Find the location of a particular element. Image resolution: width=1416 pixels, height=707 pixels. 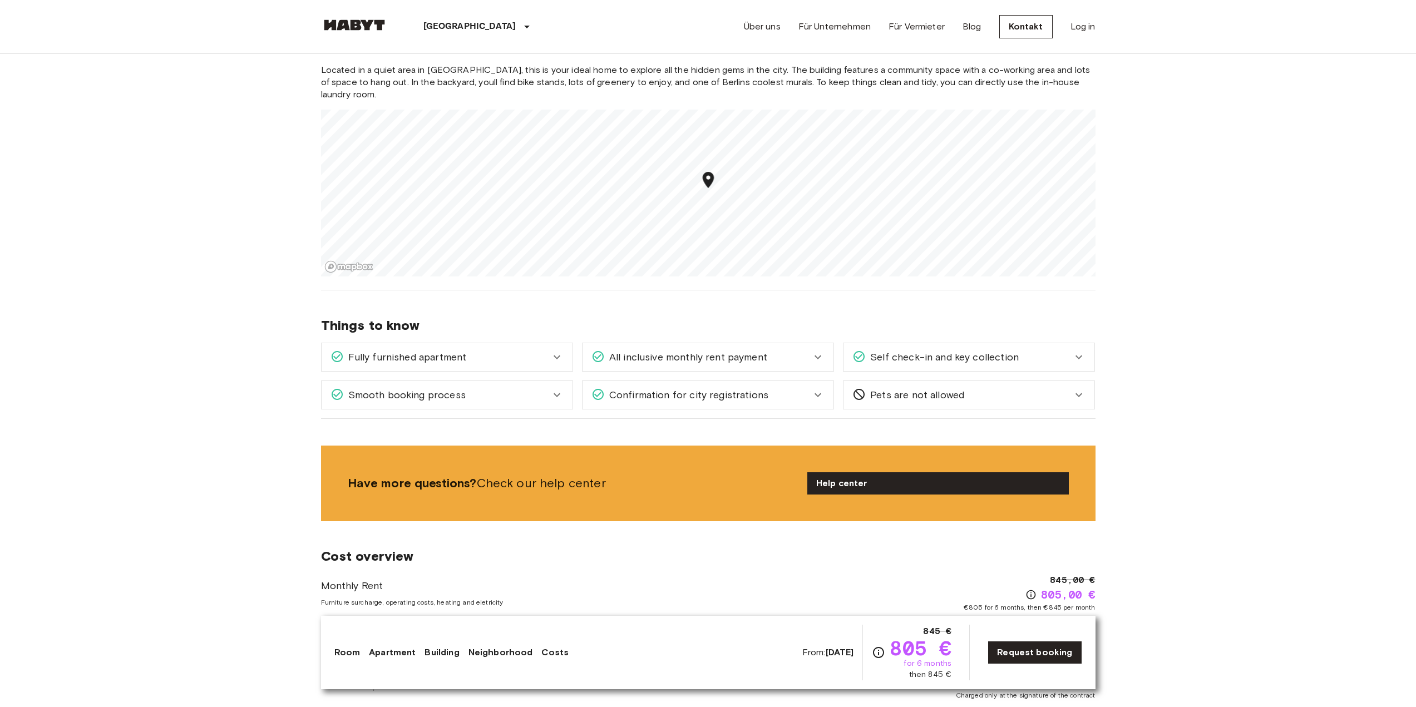

div: Pets are not allowed is located at coordinates (969, 395).